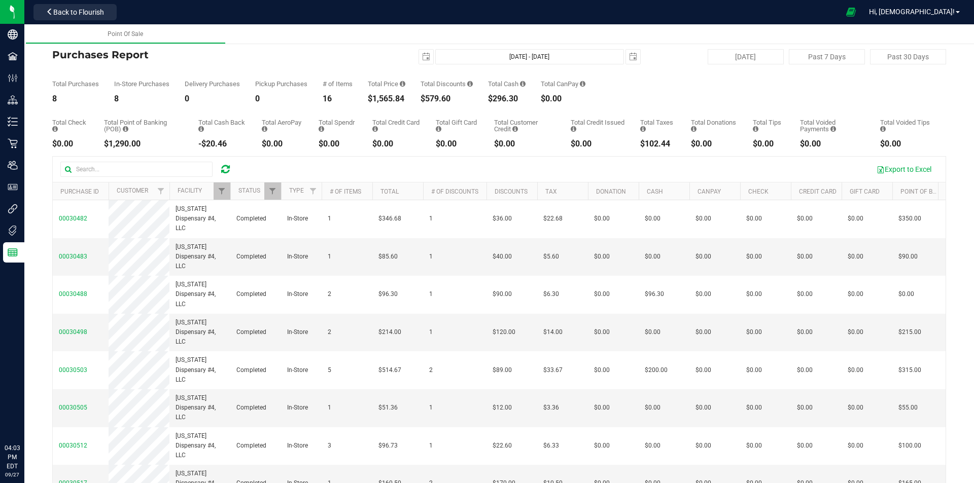  I want to click on span: $6.30, so click(551, 294).